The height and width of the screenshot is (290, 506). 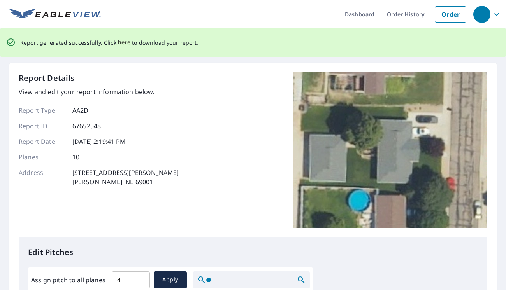 I want to click on p: Report ID, so click(x=42, y=126).